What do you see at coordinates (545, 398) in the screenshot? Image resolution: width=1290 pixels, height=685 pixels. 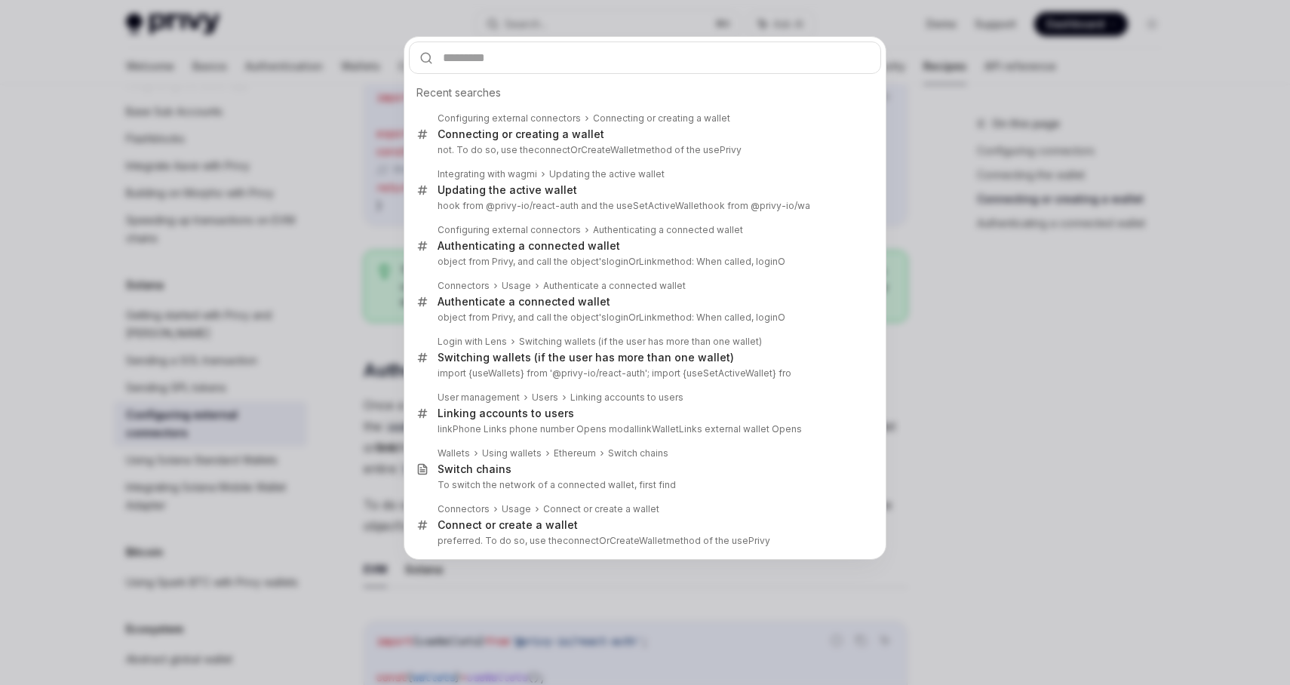 I see `div: Users` at bounding box center [545, 398].